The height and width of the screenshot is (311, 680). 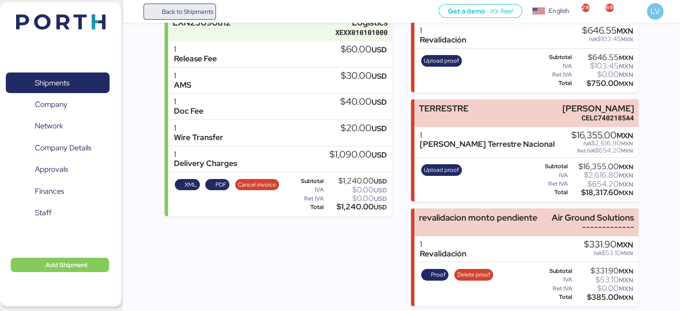 What do you see at coordinates (52, 83) in the screenshot?
I see `span: Shipments` at bounding box center [52, 83].